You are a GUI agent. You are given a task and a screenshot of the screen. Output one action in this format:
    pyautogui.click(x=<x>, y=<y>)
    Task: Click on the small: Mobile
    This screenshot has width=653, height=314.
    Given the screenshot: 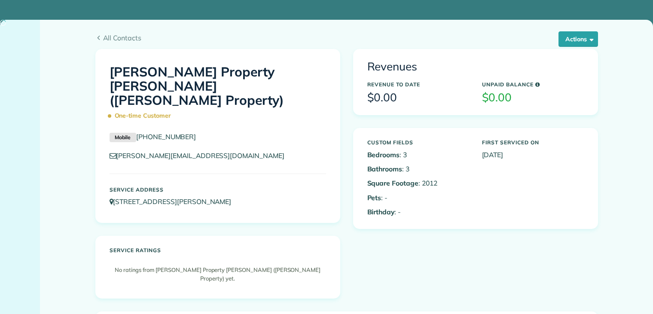 What is the action you would take?
    pyautogui.click(x=123, y=137)
    